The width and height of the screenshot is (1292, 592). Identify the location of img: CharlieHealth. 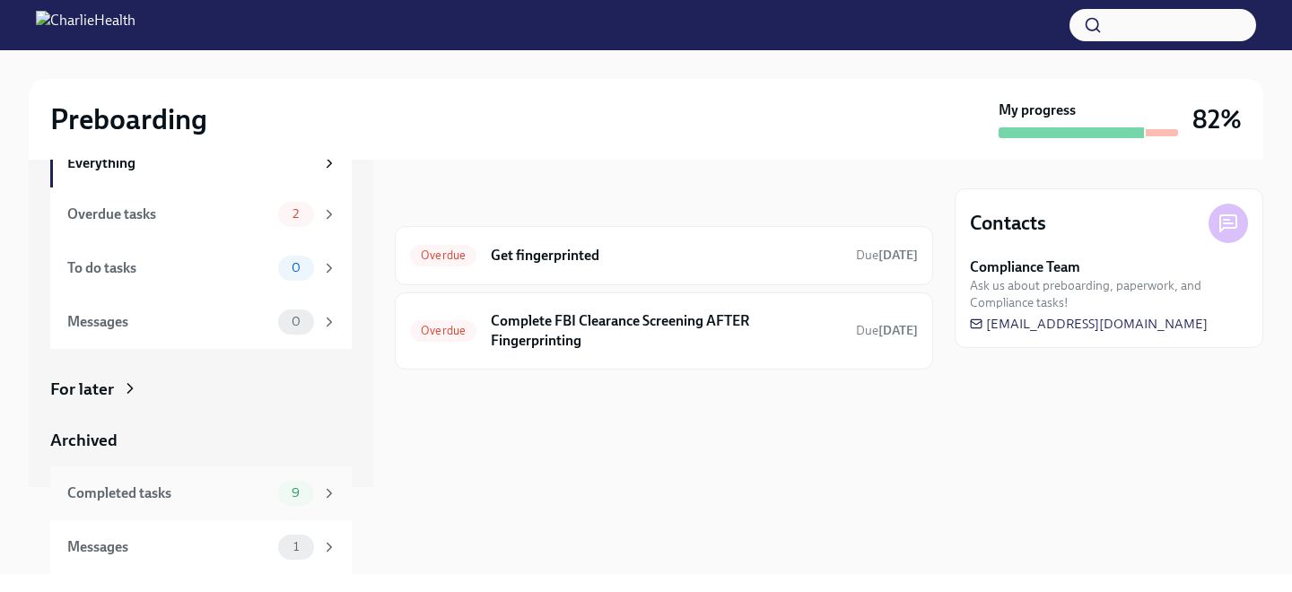
(85, 25).